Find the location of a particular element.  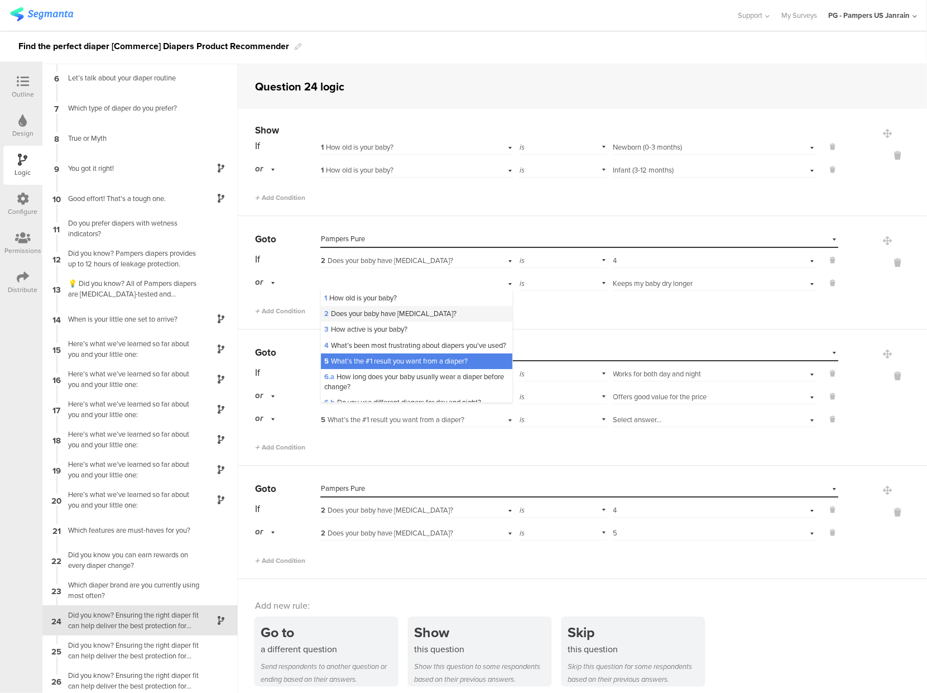

div: Which diaper brand are you currently using most often? is located at coordinates (131, 590).